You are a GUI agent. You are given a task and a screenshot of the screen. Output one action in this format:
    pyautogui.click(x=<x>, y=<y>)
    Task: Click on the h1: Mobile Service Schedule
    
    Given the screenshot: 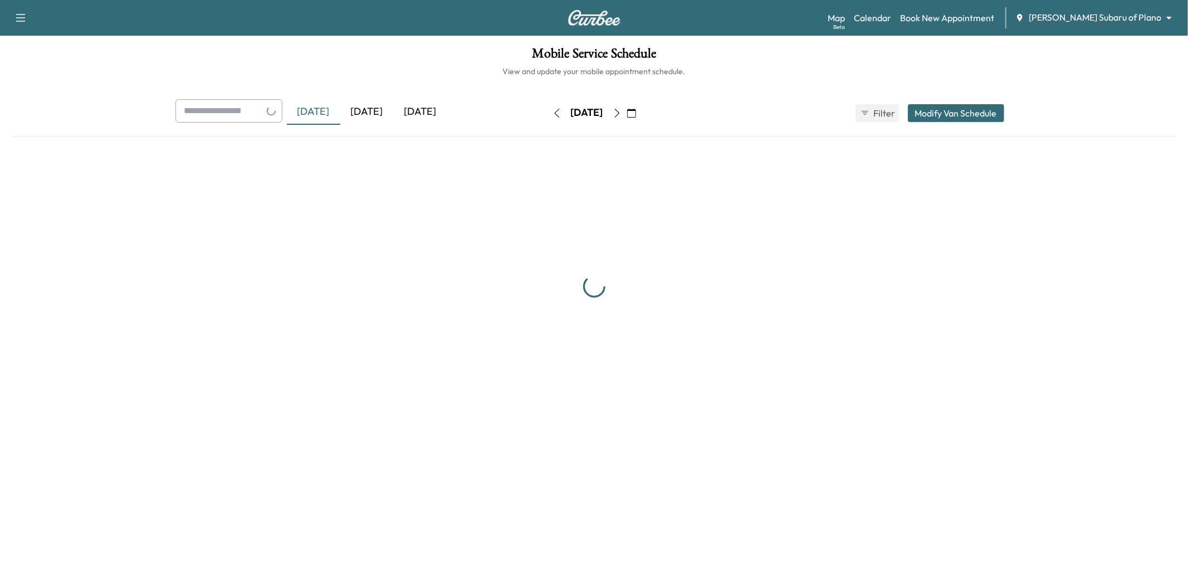 What is the action you would take?
    pyautogui.click(x=594, y=56)
    